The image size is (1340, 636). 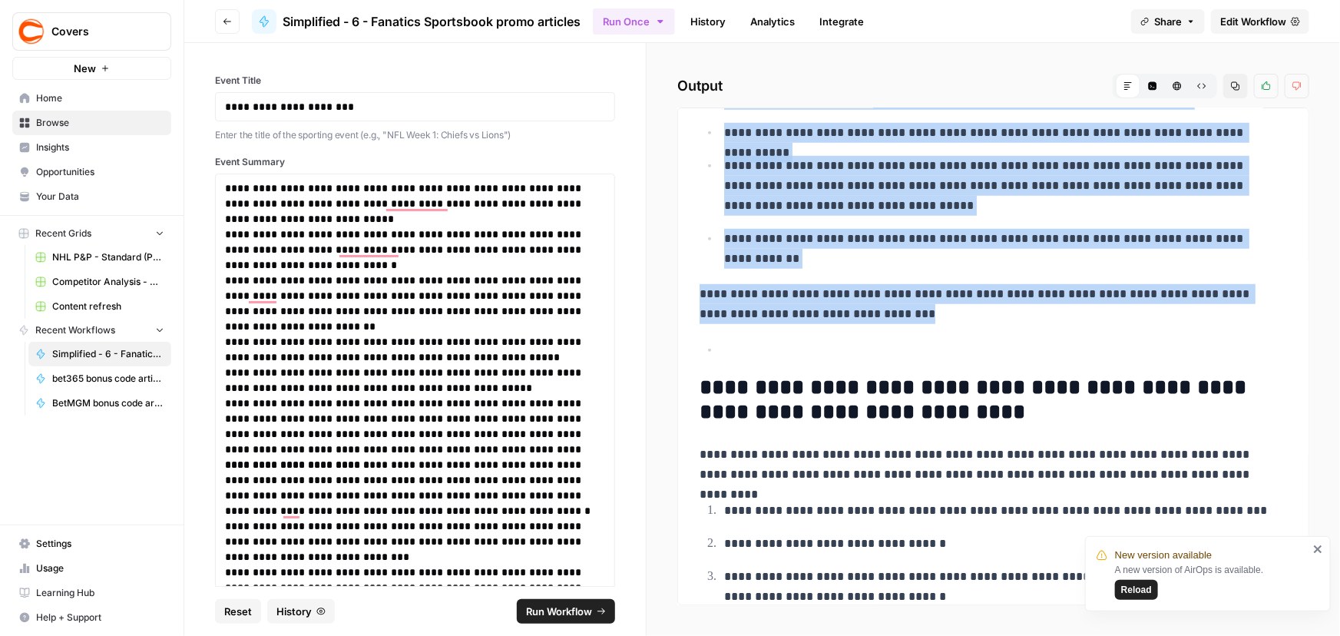 What do you see at coordinates (993, 86) in the screenshot?
I see `h2: Output` at bounding box center [993, 86].